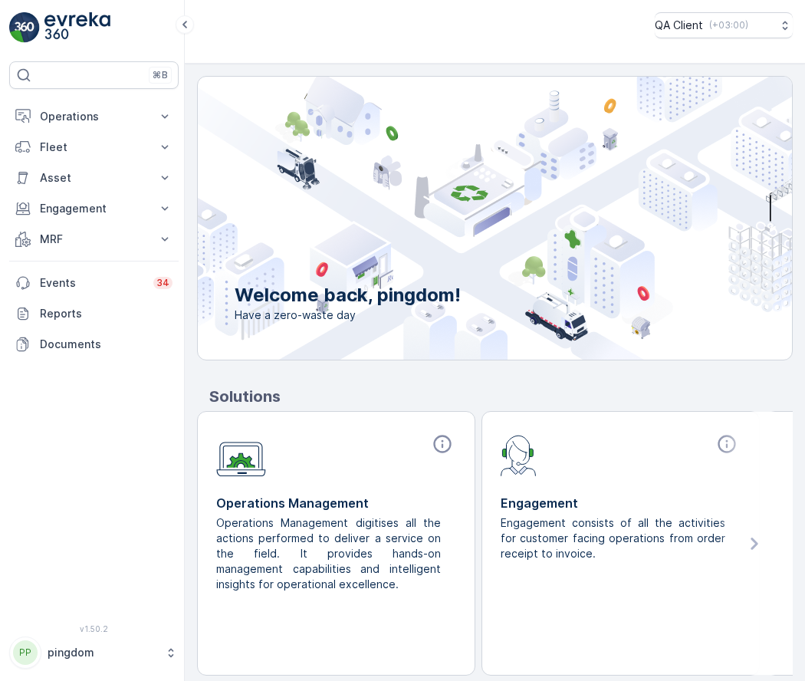 The height and width of the screenshot is (681, 805). I want to click on p: Operations Management, so click(336, 503).